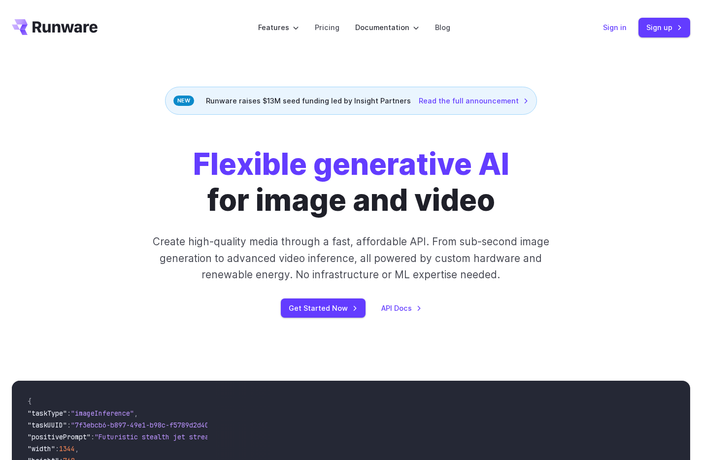  Describe the element at coordinates (327, 27) in the screenshot. I see `a: Pricing` at that location.